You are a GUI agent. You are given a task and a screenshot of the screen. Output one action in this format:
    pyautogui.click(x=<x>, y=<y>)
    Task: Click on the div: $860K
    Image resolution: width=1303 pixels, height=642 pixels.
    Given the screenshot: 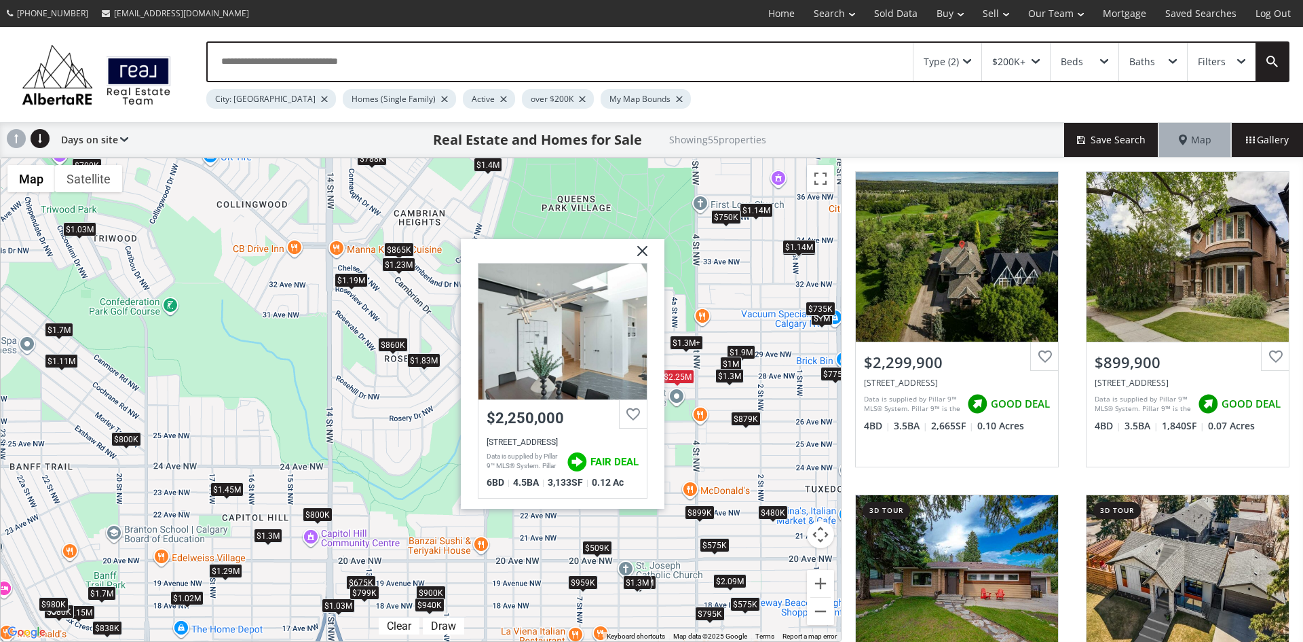 What is the action you would take?
    pyautogui.click(x=393, y=344)
    